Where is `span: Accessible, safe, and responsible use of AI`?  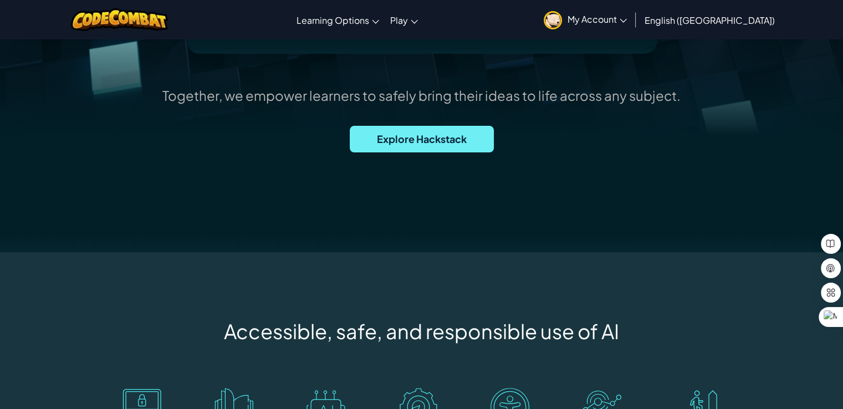 span: Accessible, safe, and responsible use of AI is located at coordinates (421, 331).